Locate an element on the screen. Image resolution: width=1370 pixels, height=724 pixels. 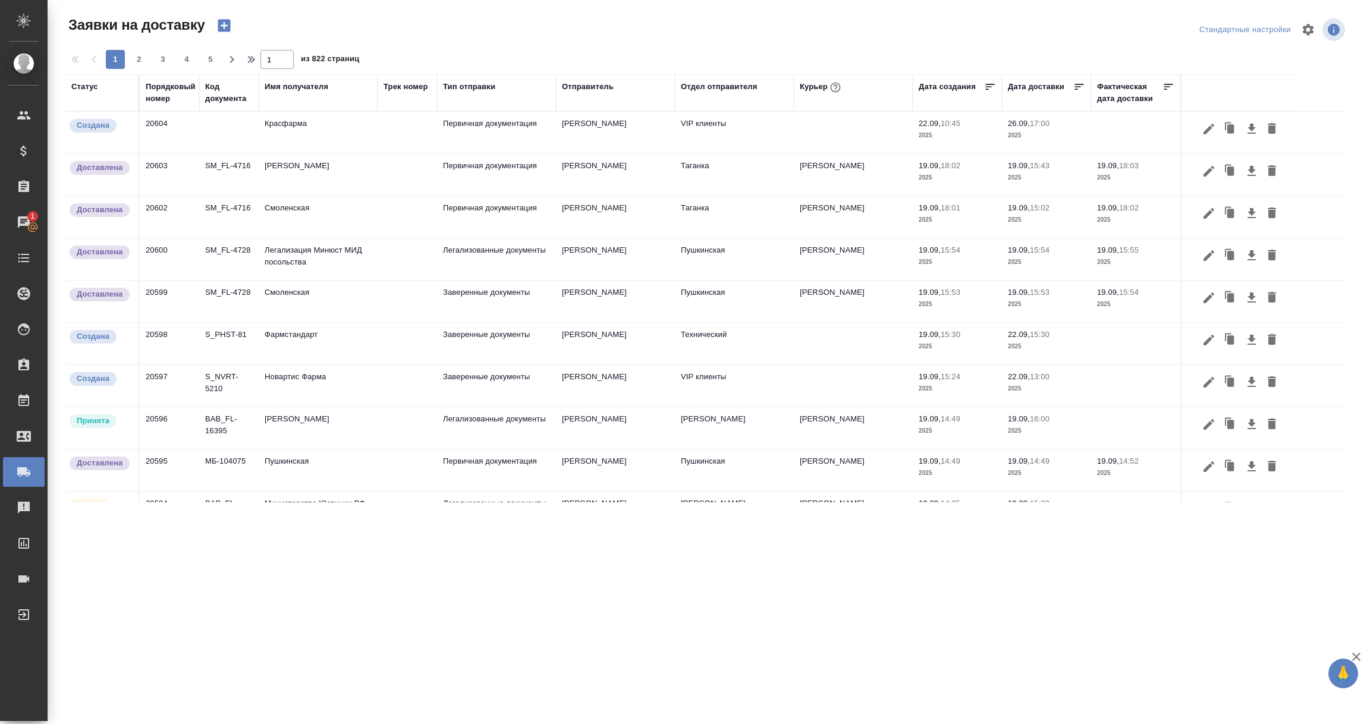
div: Новая заявка, еще не передана в работу is located at coordinates (100, 337).